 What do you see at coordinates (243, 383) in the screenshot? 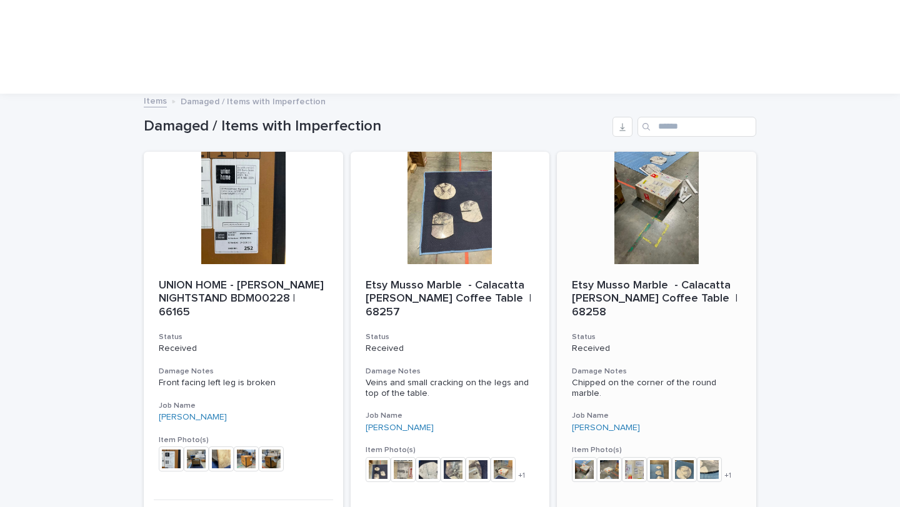
I see `p: Front facing left leg is broken` at bounding box center [243, 383].